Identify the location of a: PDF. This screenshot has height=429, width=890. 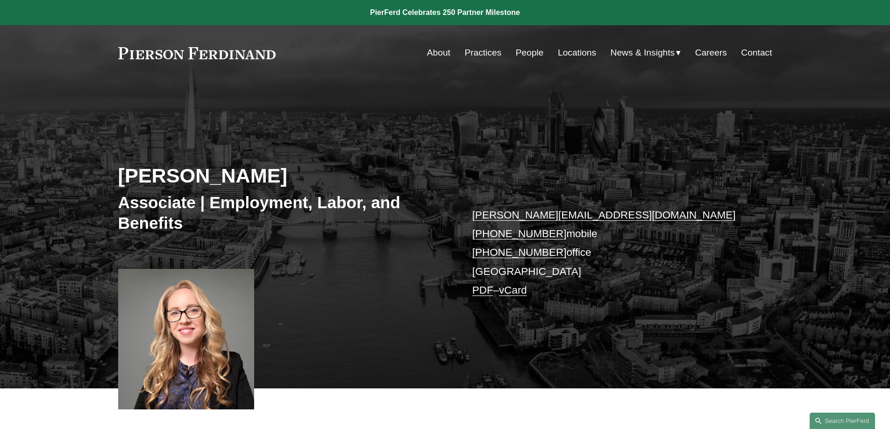
(483, 290).